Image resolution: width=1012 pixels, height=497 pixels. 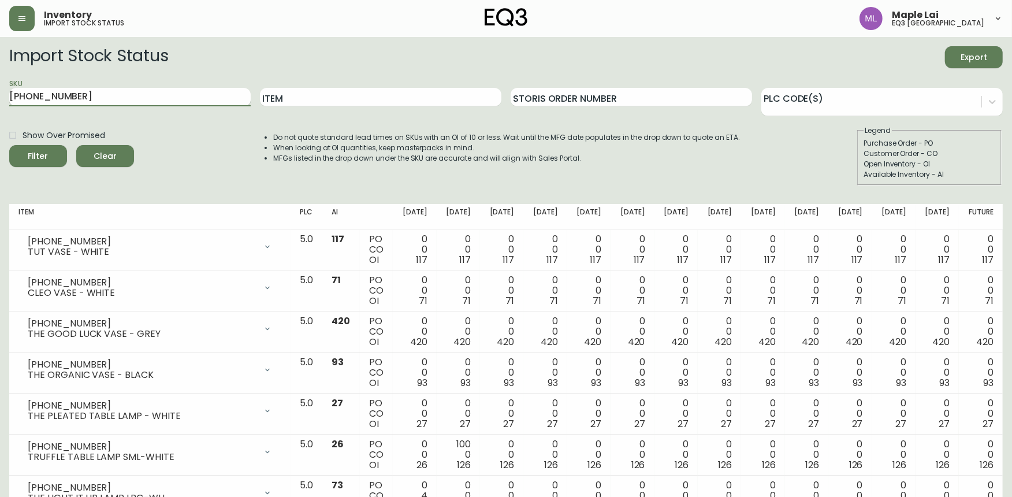 What do you see at coordinates (105, 156) in the screenshot?
I see `button: Clear` at bounding box center [105, 156].